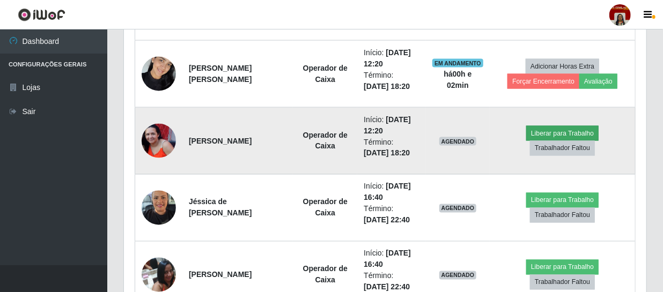 The width and height of the screenshot is (663, 292). I want to click on button: Forçar Encerramento, so click(543, 82).